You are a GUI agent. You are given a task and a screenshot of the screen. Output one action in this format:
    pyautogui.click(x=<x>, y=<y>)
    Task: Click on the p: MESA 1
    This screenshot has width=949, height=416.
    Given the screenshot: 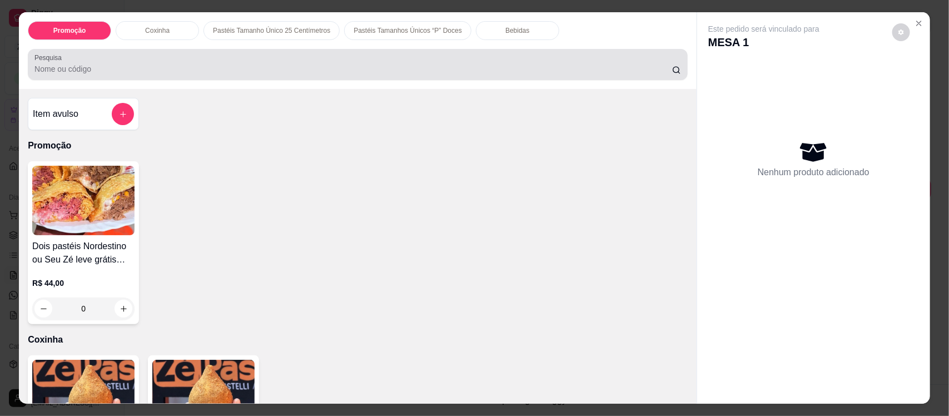 What is the action you would take?
    pyautogui.click(x=764, y=42)
    